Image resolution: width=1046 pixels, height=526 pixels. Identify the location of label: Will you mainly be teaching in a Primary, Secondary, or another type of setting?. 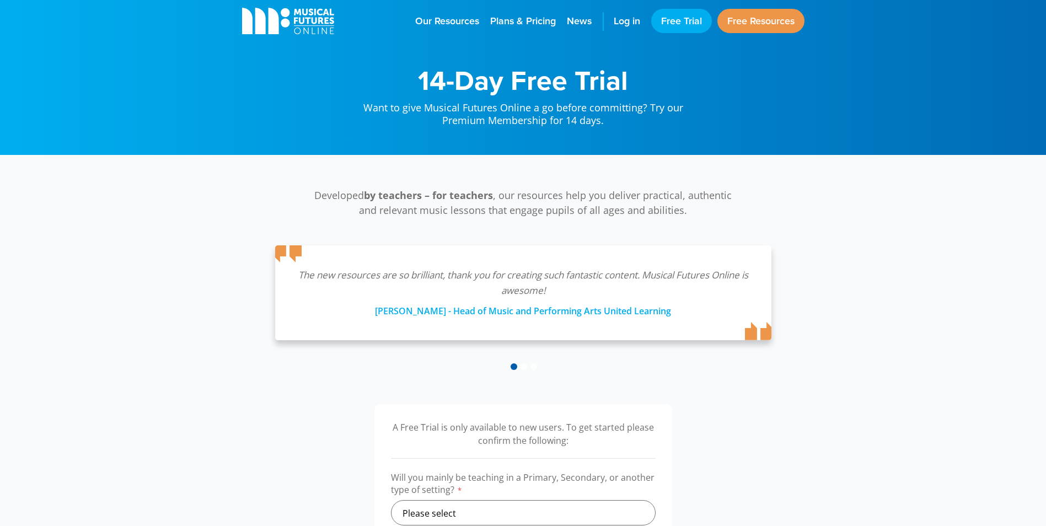
(523, 486).